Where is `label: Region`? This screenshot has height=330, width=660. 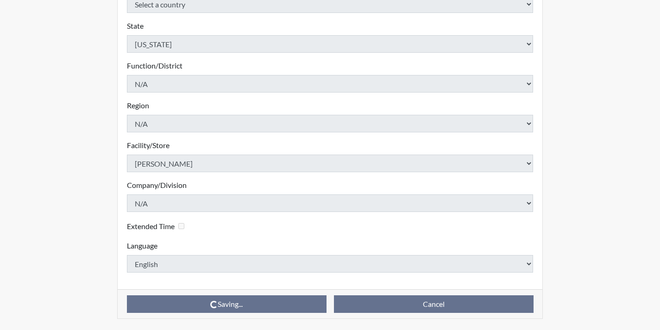
label: Region is located at coordinates (138, 106).